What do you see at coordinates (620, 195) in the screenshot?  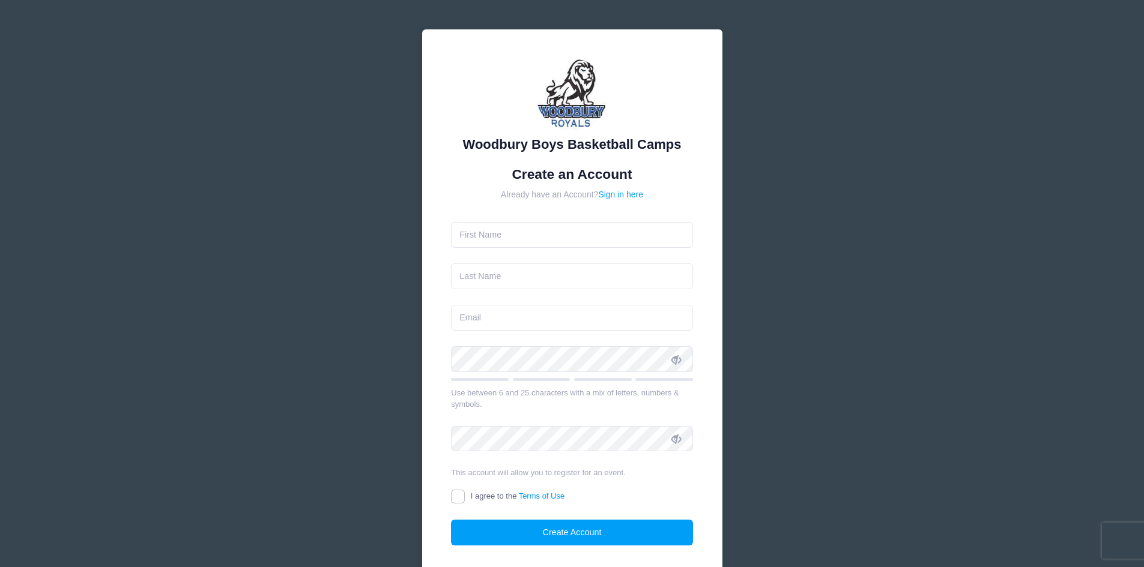 I see `a: Sign in here` at bounding box center [620, 195].